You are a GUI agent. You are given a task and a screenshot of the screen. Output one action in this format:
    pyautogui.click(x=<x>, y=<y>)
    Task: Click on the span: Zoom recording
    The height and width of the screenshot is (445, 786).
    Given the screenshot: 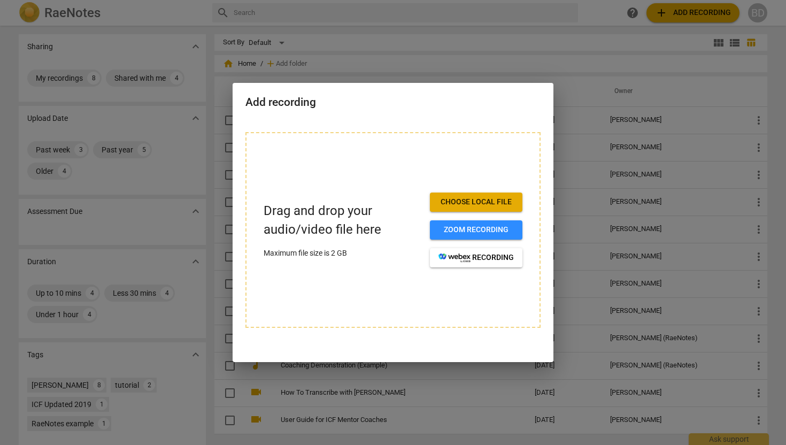 What is the action you would take?
    pyautogui.click(x=476, y=230)
    